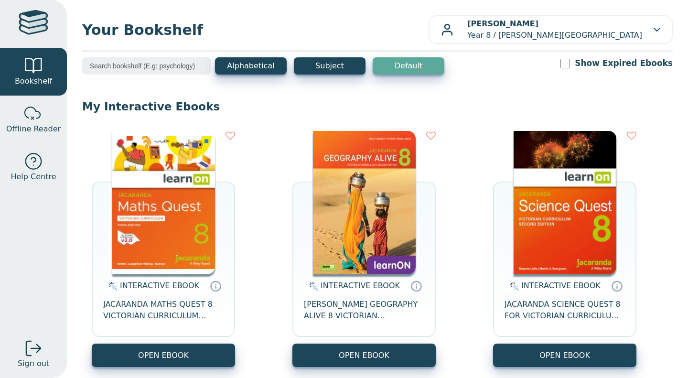 Image resolution: width=688 pixels, height=378 pixels. Describe the element at coordinates (565, 310) in the screenshot. I see `span: JACARANDA SCIENCE QUEST 8 FOR VICTORIAN CURRICULUM LEARNON 2E EBOOK` at that location.